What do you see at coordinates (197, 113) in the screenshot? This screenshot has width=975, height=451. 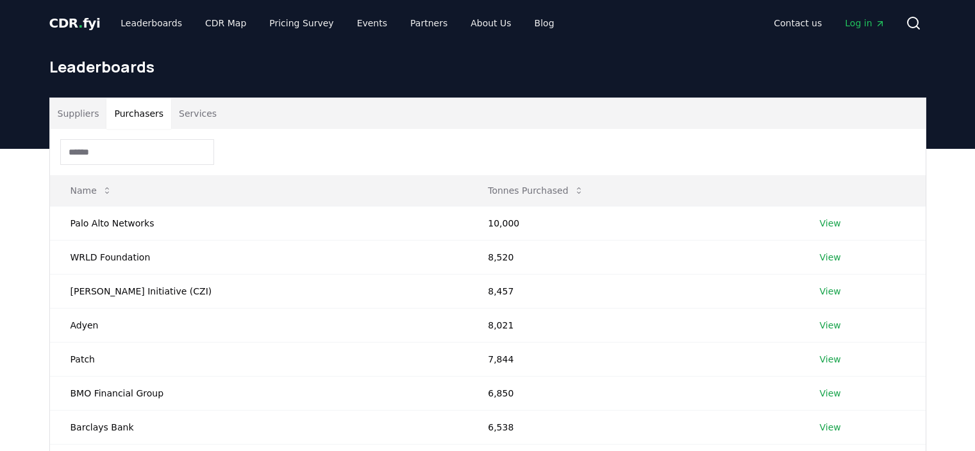 I see `button: Services` at bounding box center [197, 113].